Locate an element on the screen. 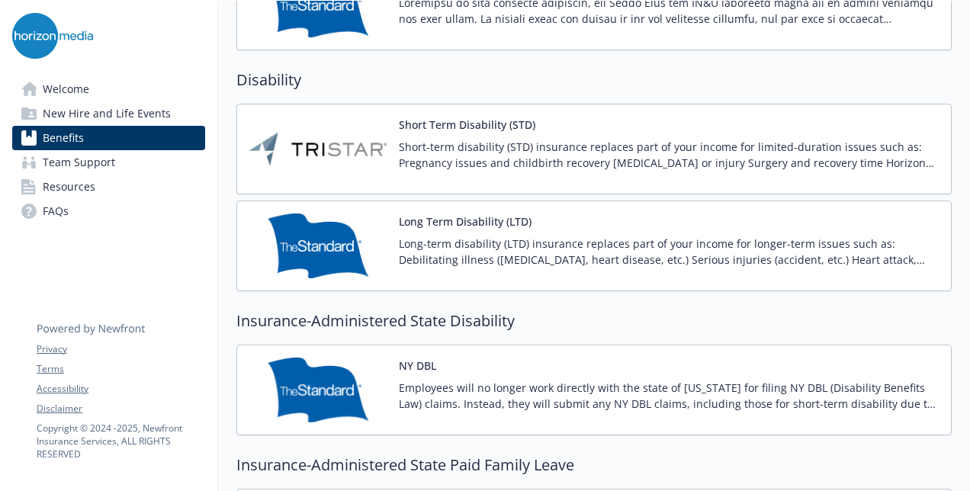  h2: Insurance-Administered State Paid Family Leave is located at coordinates (594, 465).